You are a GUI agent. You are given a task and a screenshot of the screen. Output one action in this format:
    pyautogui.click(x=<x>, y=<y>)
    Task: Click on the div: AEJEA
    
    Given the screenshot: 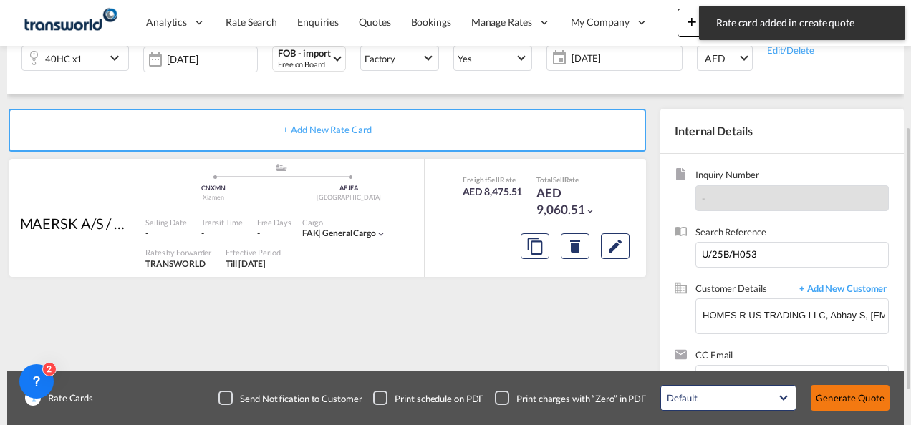 What is the action you would take?
    pyautogui.click(x=349, y=188)
    